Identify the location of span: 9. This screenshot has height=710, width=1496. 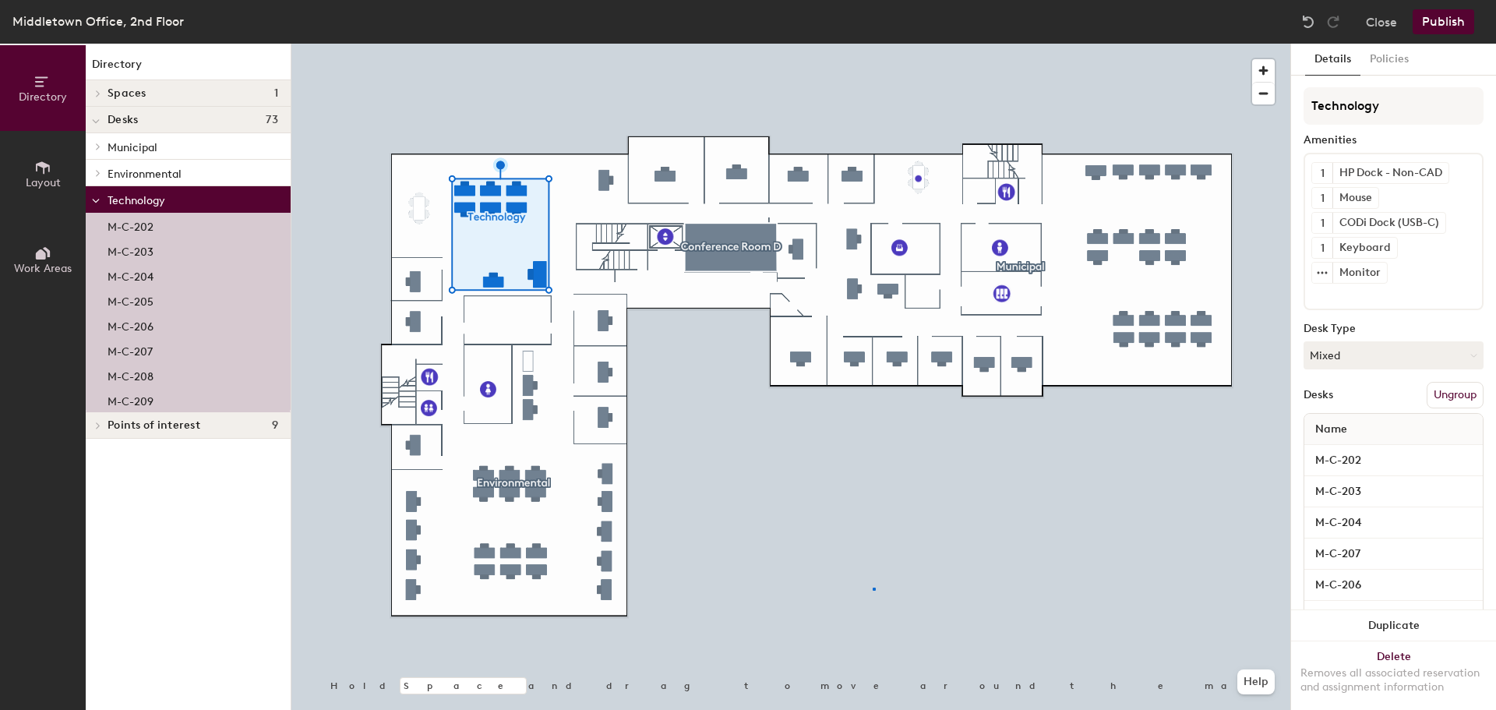
(275, 425).